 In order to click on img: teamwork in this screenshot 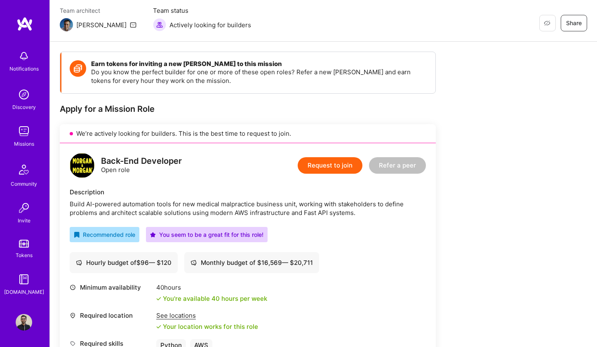, I will do `click(24, 131)`.